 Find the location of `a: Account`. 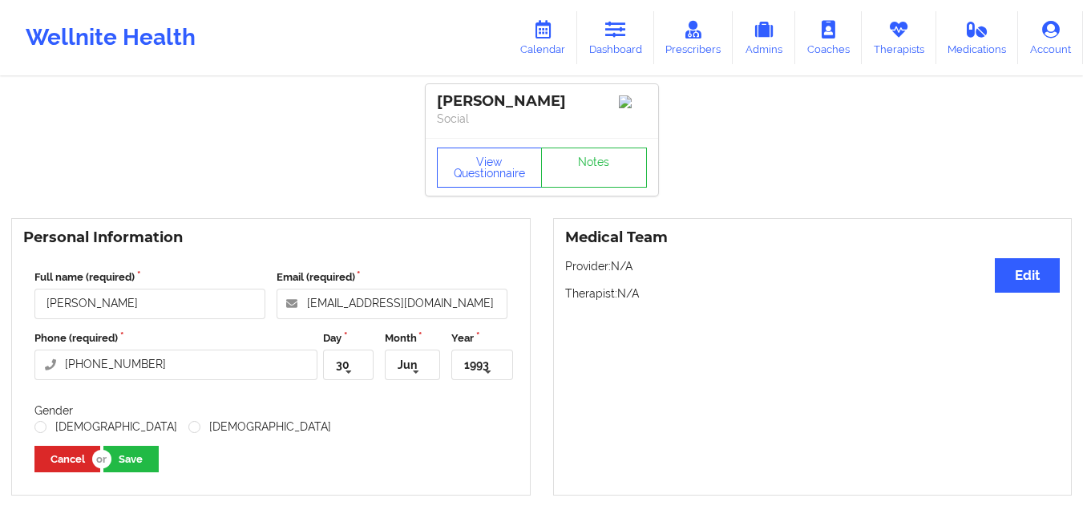

a: Account is located at coordinates (1050, 38).